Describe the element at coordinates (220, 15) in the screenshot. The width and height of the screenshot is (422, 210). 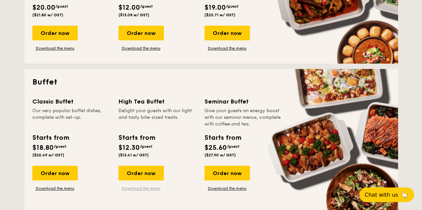
I see `span: ($20.71 w/ GST)` at that location.